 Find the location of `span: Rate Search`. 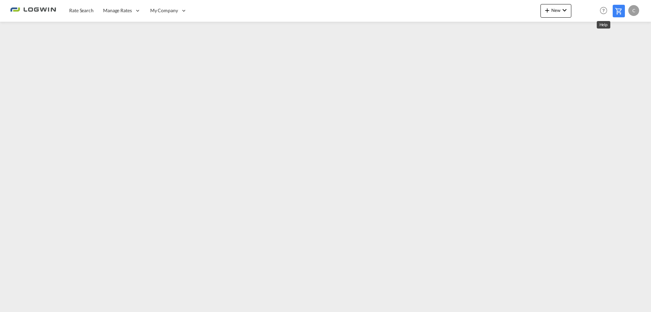

span: Rate Search is located at coordinates (81, 10).